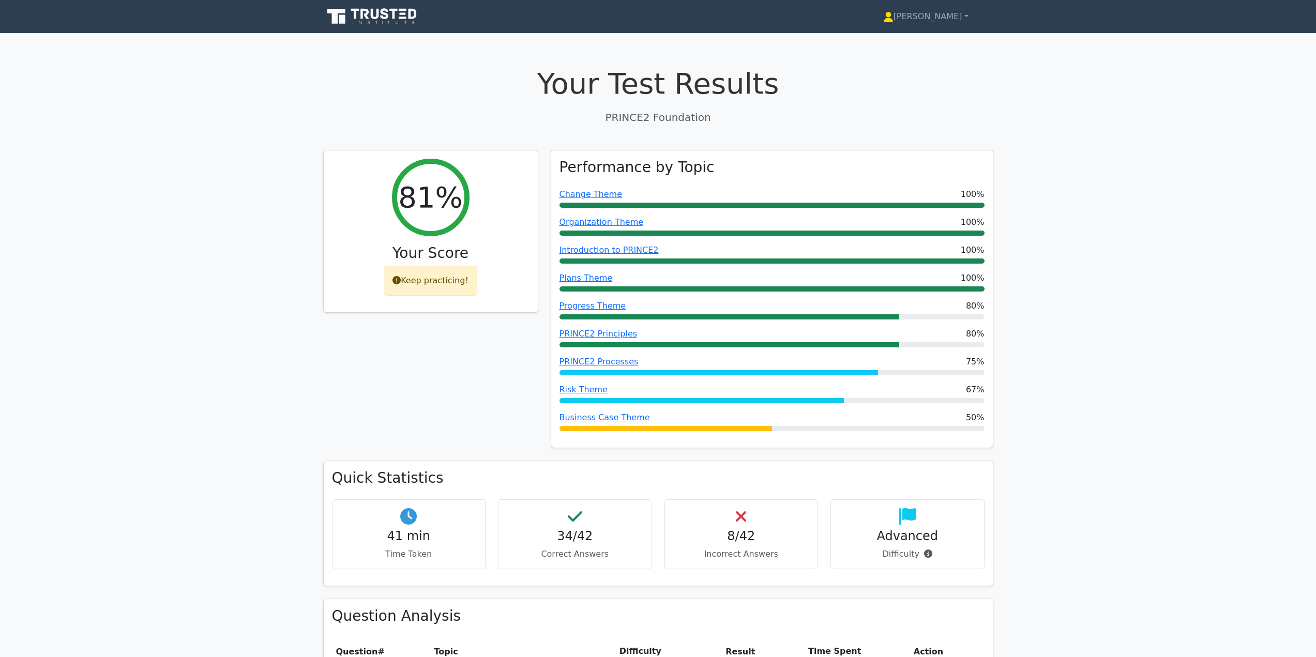  I want to click on span: 50%, so click(975, 418).